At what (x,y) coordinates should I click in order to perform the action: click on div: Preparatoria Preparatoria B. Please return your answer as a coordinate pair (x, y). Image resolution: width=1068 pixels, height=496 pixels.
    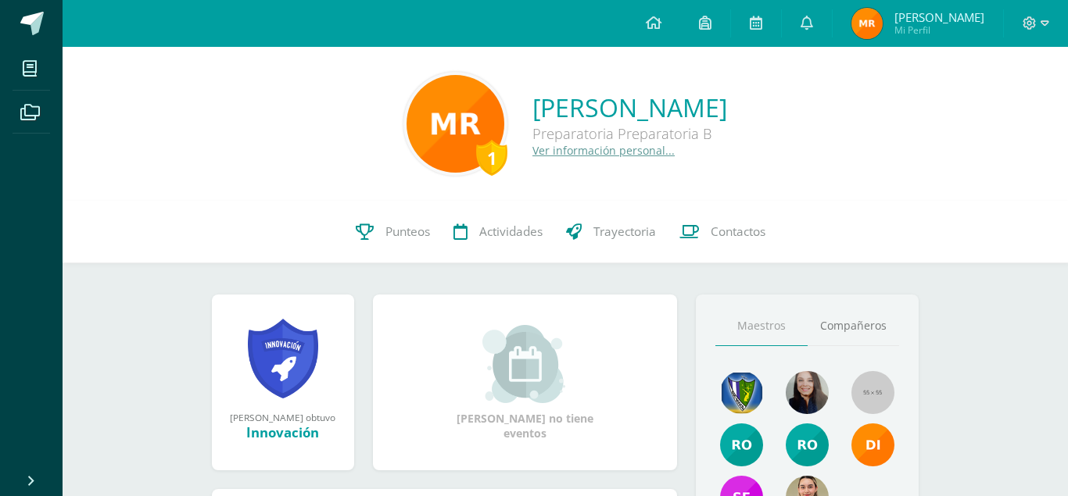
    Looking at the image, I should click on (629, 134).